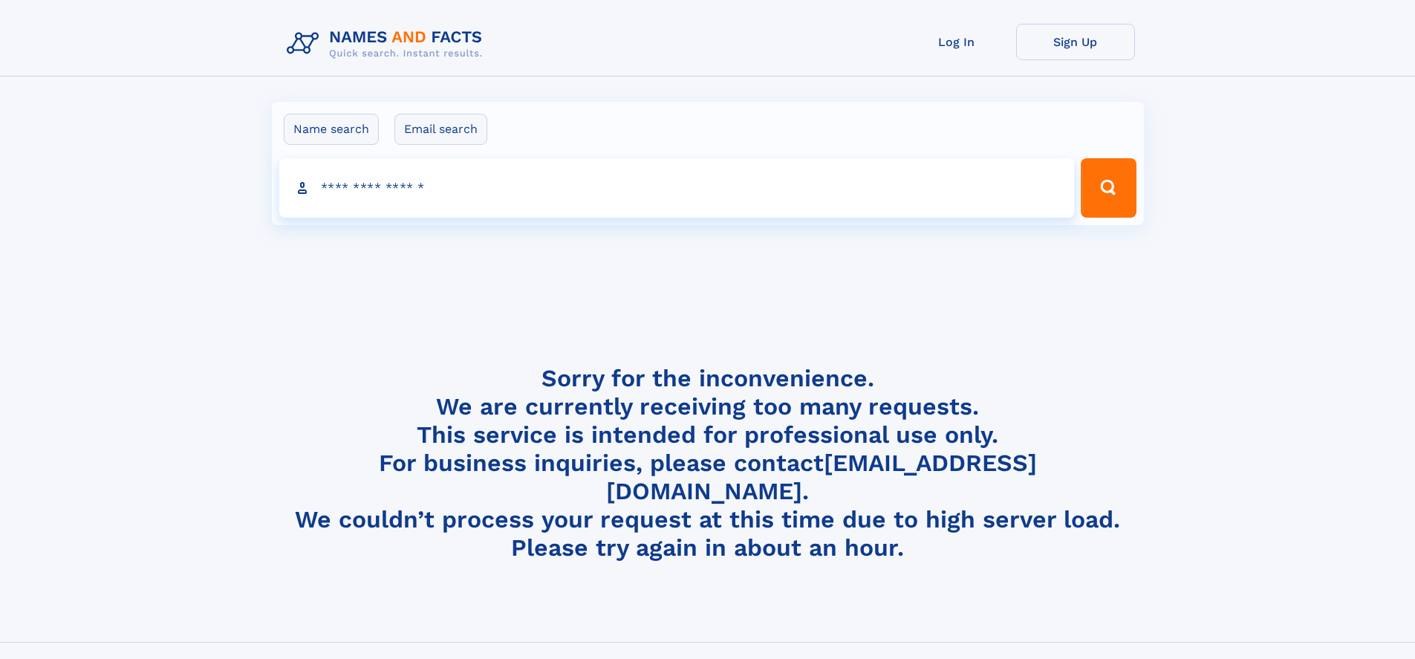  Describe the element at coordinates (388, 44) in the screenshot. I see `img: Logo Names and Facts` at that location.